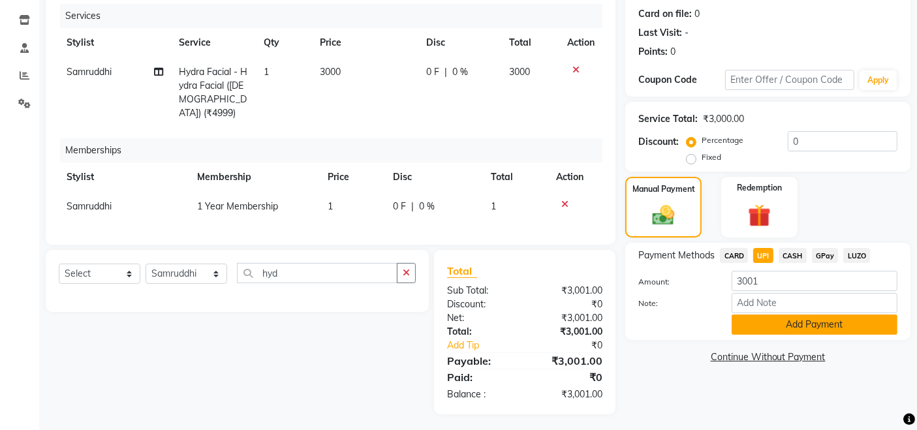  I want to click on span: CARD, so click(734, 255).